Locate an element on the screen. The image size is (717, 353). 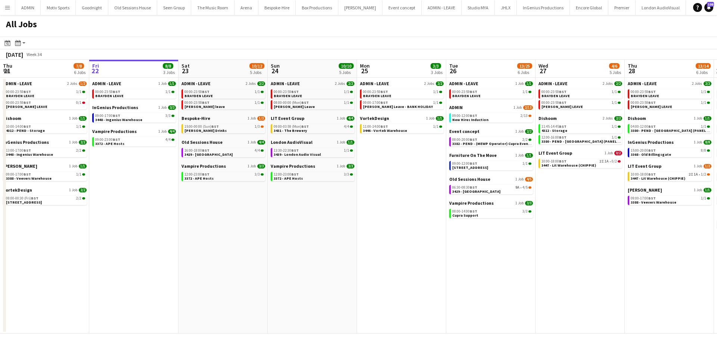
div: Vampire Productions1 Job4/409:00-23:00BST4/43372 - APE Hosts is located at coordinates (134, 138).